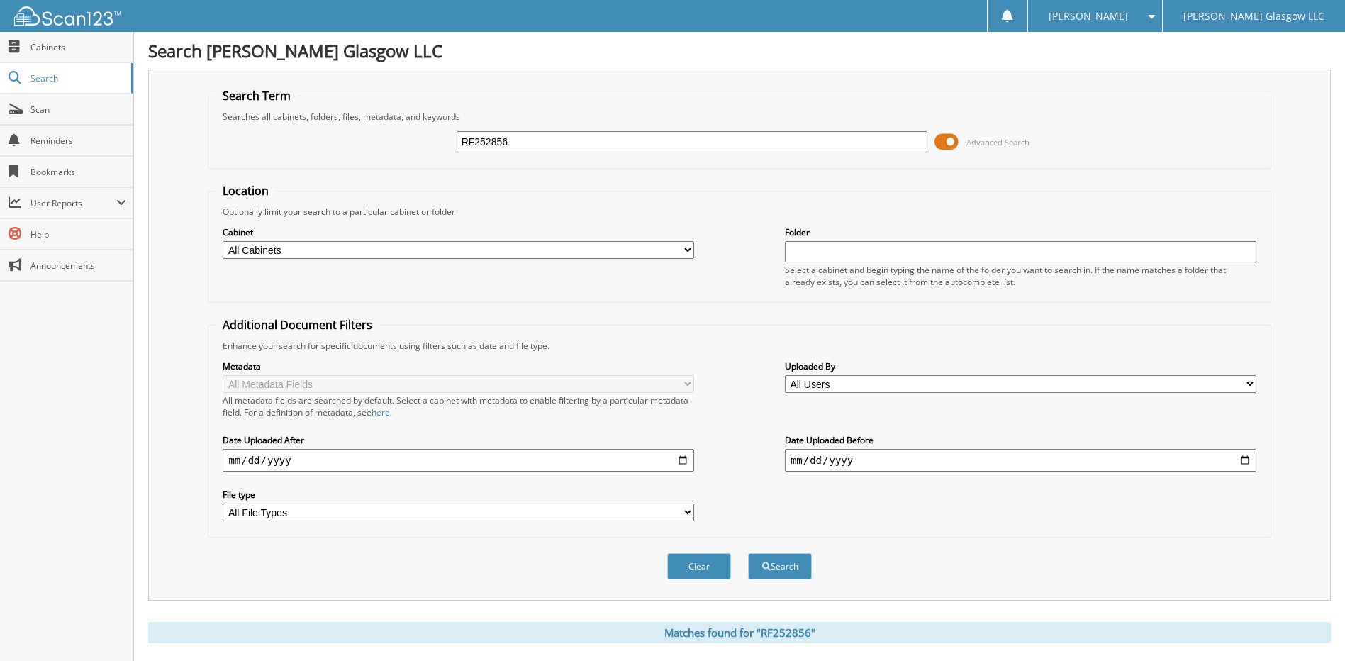  What do you see at coordinates (1021, 366) in the screenshot?
I see `label: Uploaded By` at bounding box center [1021, 366].